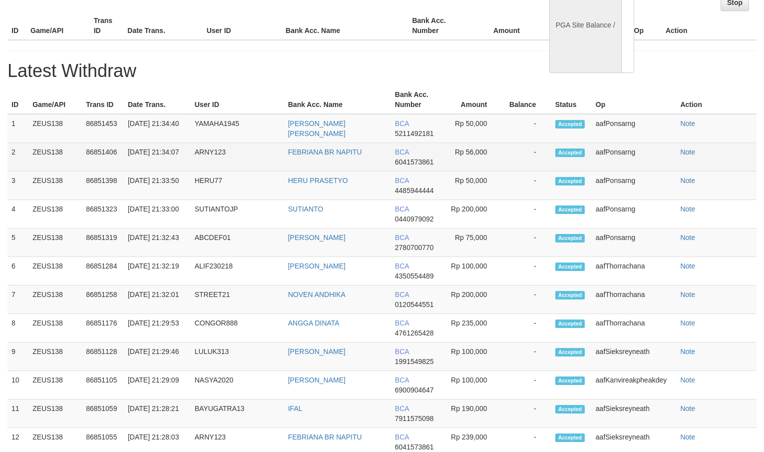 The width and height of the screenshot is (764, 452). What do you see at coordinates (415, 190) in the screenshot?
I see `span: 4485944444` at bounding box center [415, 190].